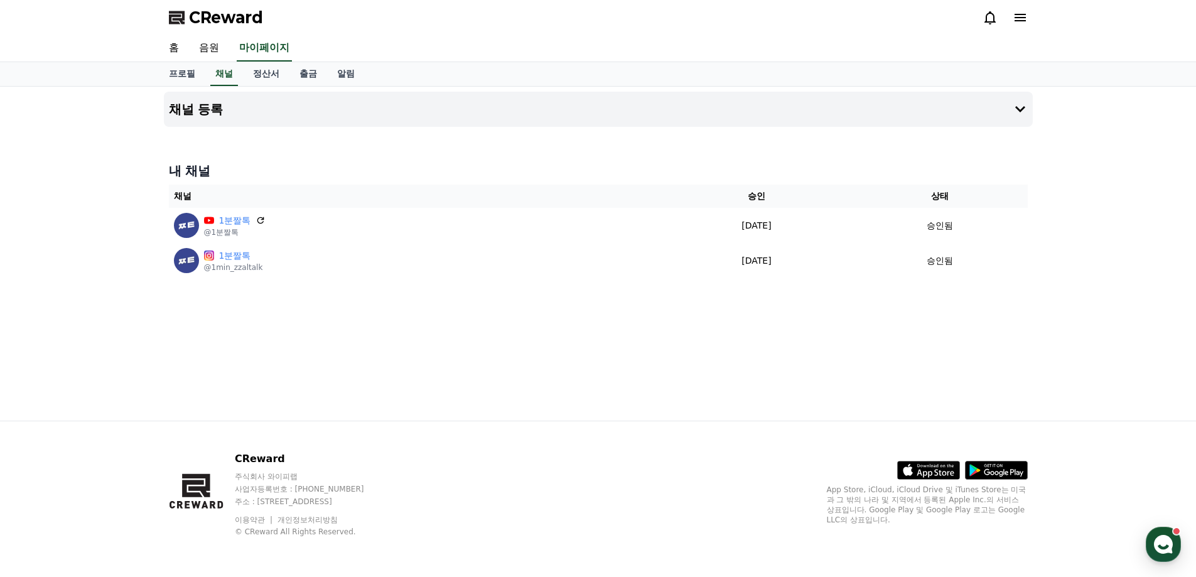 The height and width of the screenshot is (577, 1196). Describe the element at coordinates (757, 196) in the screenshot. I see `th: 승인` at that location.